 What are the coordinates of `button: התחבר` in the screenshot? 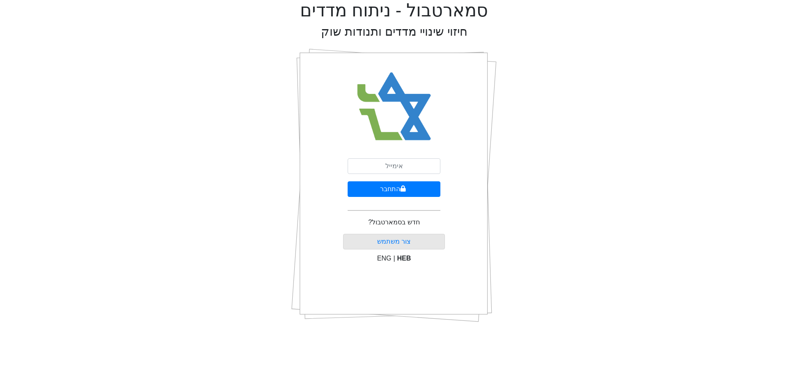 It's located at (394, 189).